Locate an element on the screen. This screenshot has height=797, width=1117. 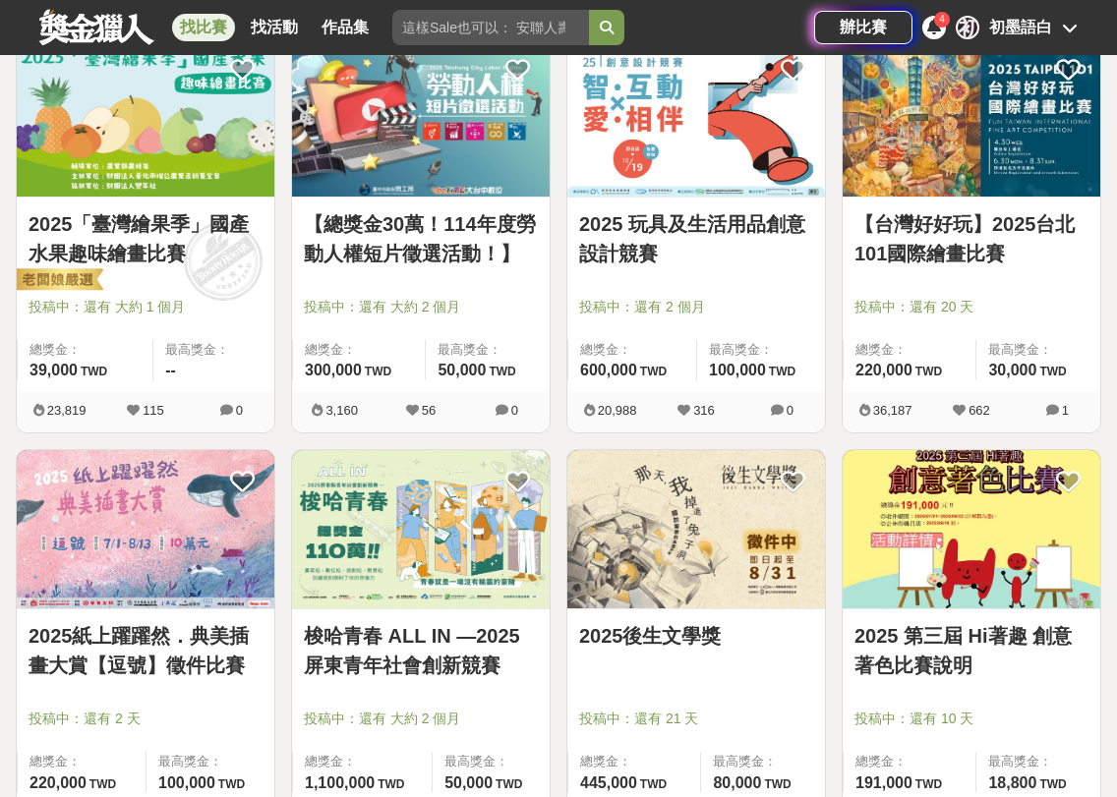
span: 投稿中：還有 21 天 is located at coordinates (696, 719).